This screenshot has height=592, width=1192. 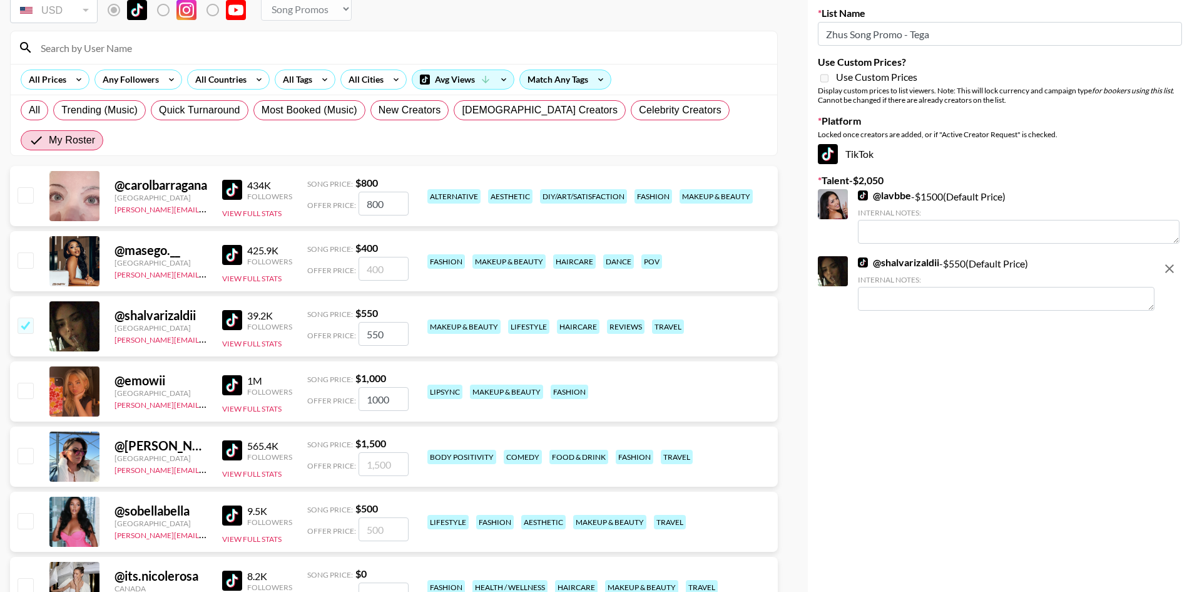 I want to click on strong: $ 0, so click(x=361, y=573).